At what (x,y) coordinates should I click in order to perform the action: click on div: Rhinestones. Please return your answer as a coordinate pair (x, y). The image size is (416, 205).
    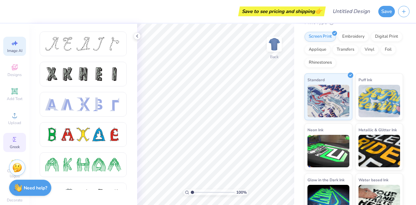
    Looking at the image, I should click on (320, 63).